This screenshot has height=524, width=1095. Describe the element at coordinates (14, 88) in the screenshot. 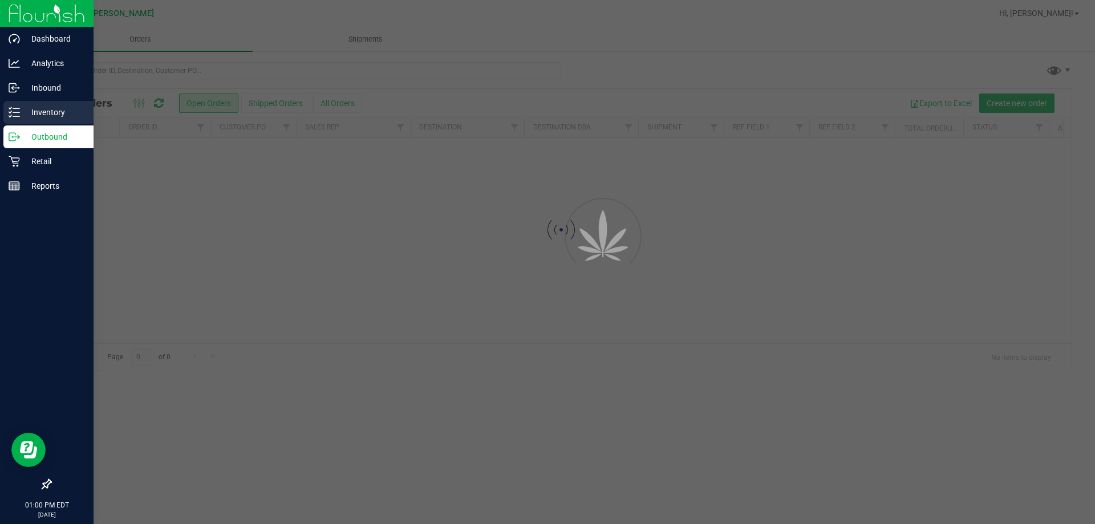

I see `inline-svg: Inbound` at that location.